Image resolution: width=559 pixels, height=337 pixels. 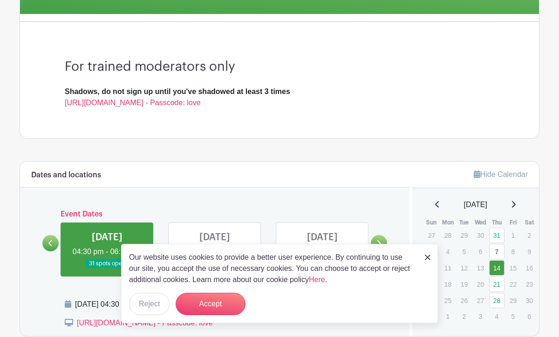 What do you see at coordinates (464, 300) in the screenshot?
I see `p: 26` at bounding box center [464, 300].